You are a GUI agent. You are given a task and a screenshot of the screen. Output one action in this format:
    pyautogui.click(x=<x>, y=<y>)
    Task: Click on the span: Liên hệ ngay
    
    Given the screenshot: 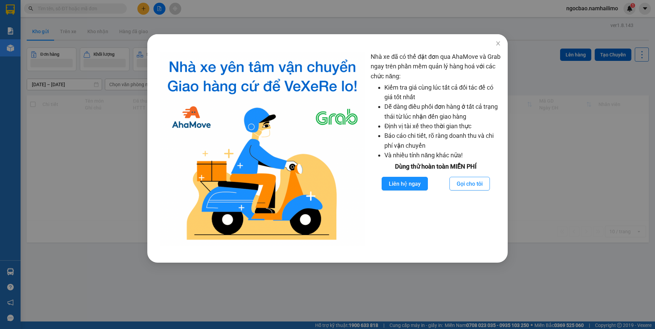 What is the action you would take?
    pyautogui.click(x=405, y=184)
    